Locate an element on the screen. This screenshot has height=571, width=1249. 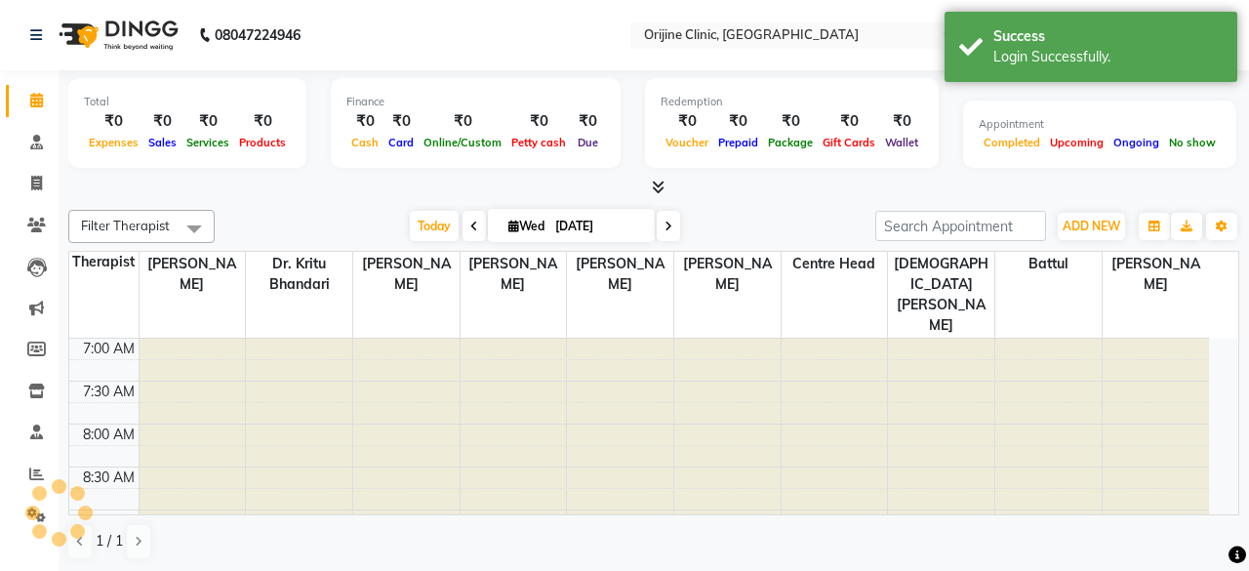
span: 1 / 1 is located at coordinates (109, 541).